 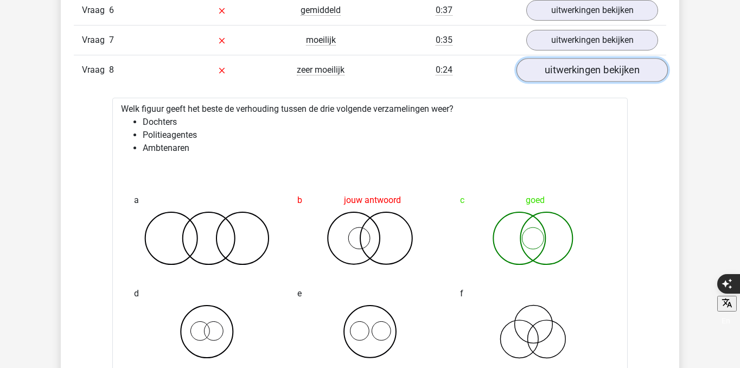 What do you see at coordinates (444, 10) in the screenshot?
I see `span: 0:37` at bounding box center [444, 10].